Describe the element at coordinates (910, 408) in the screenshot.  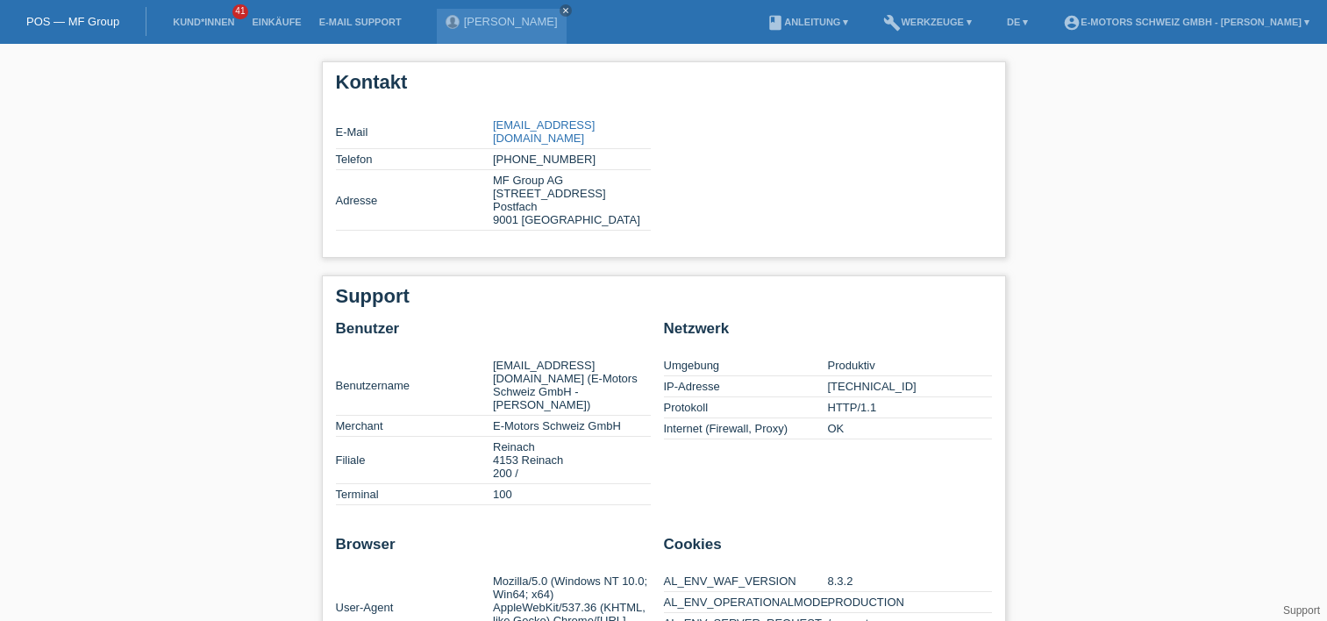
I see `td: HTTP/1.1` at that location.